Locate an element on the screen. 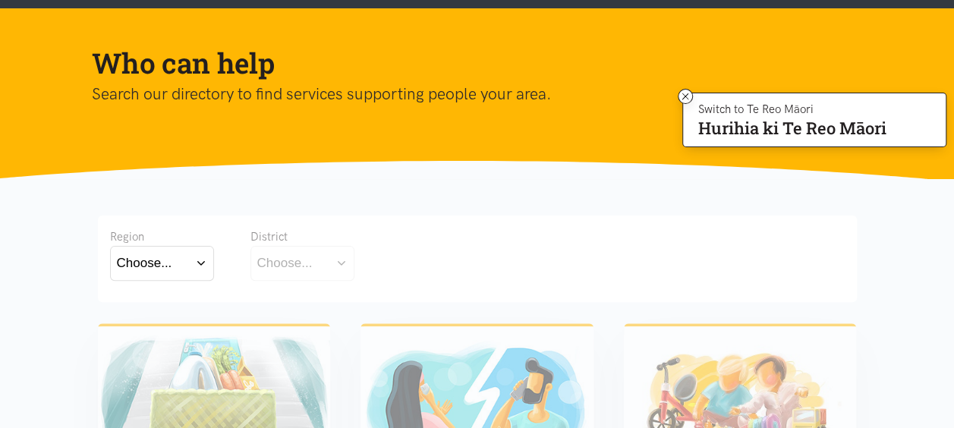 The image size is (954, 428). p: Hurihia ki Te Reo Māori is located at coordinates (792, 128).